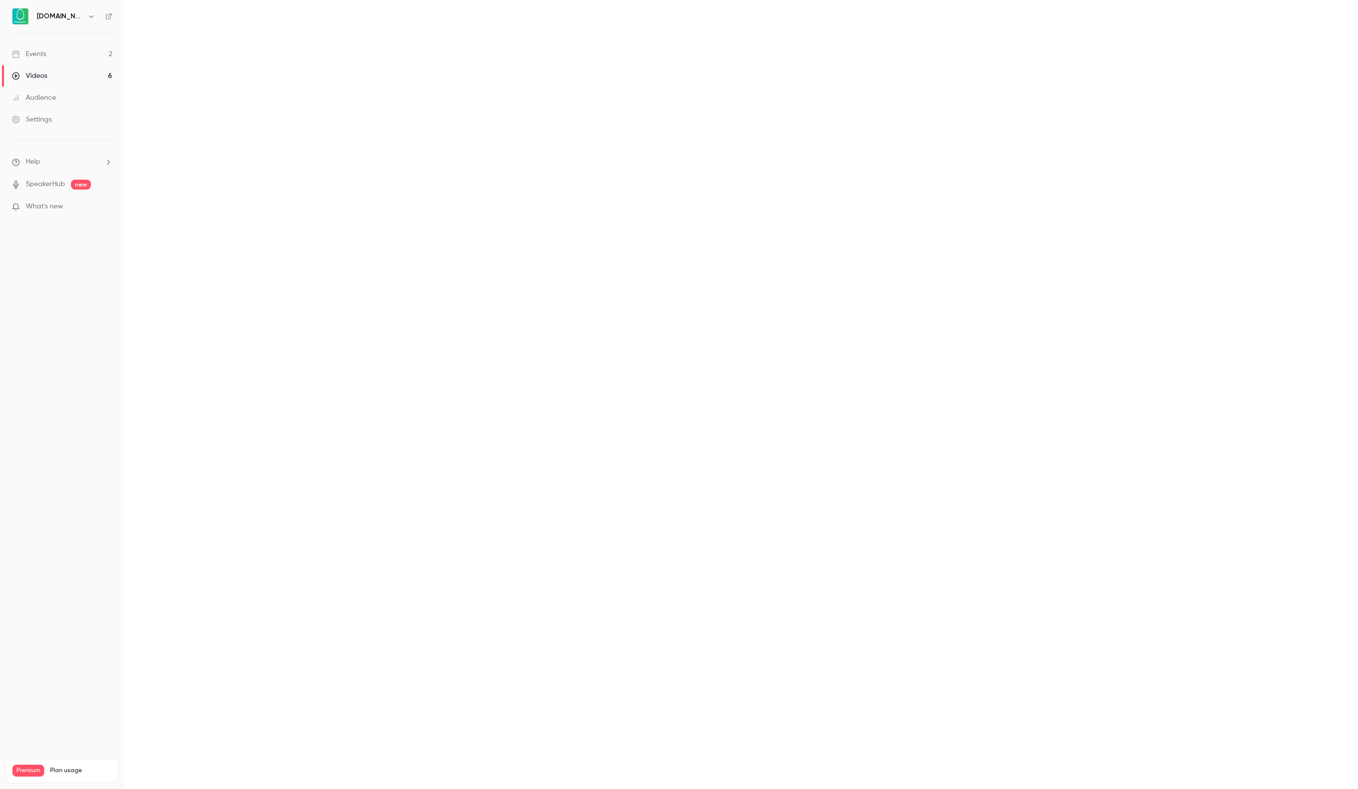 Image resolution: width=1358 pixels, height=789 pixels. I want to click on span: What's new, so click(44, 206).